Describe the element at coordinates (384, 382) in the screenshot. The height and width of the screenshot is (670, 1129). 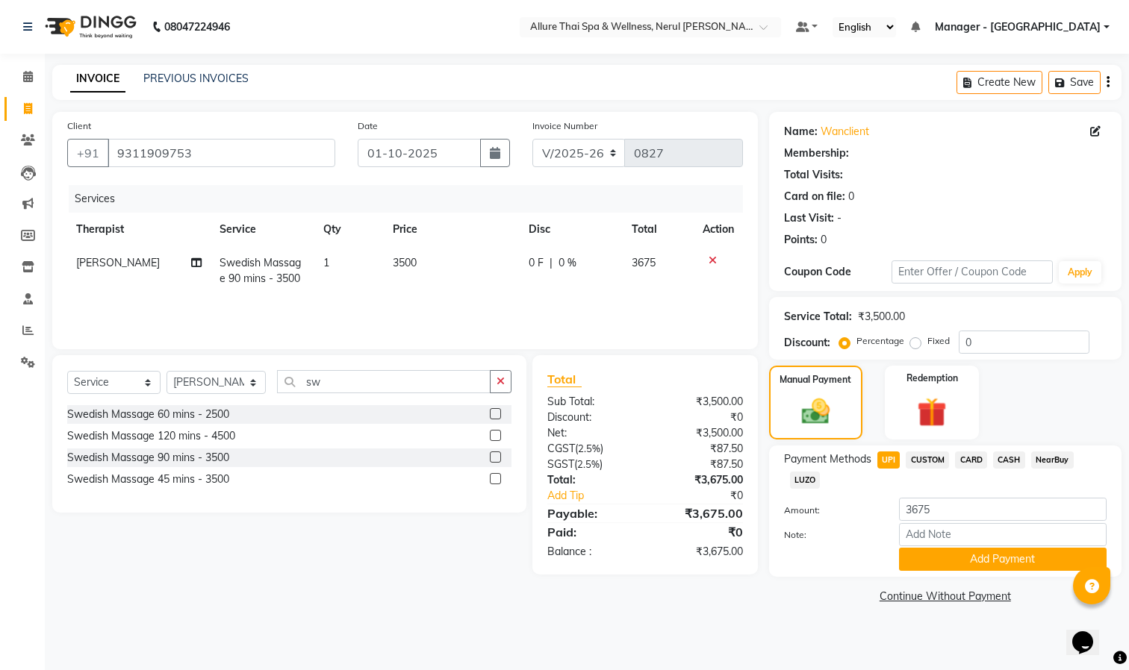
I see `input: Search or Scan` at that location.